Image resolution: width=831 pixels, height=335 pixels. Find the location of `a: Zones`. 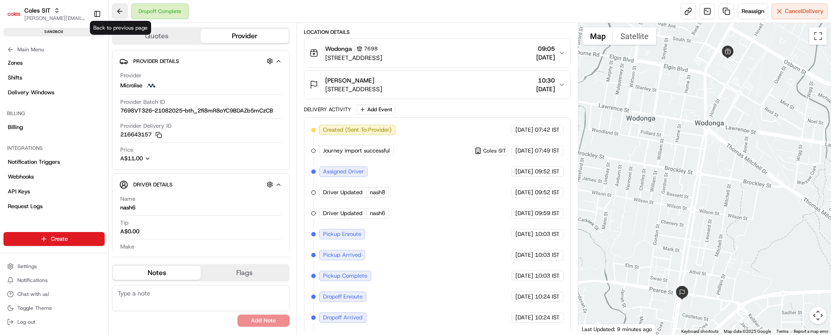

a: Zones is located at coordinates (54, 63).